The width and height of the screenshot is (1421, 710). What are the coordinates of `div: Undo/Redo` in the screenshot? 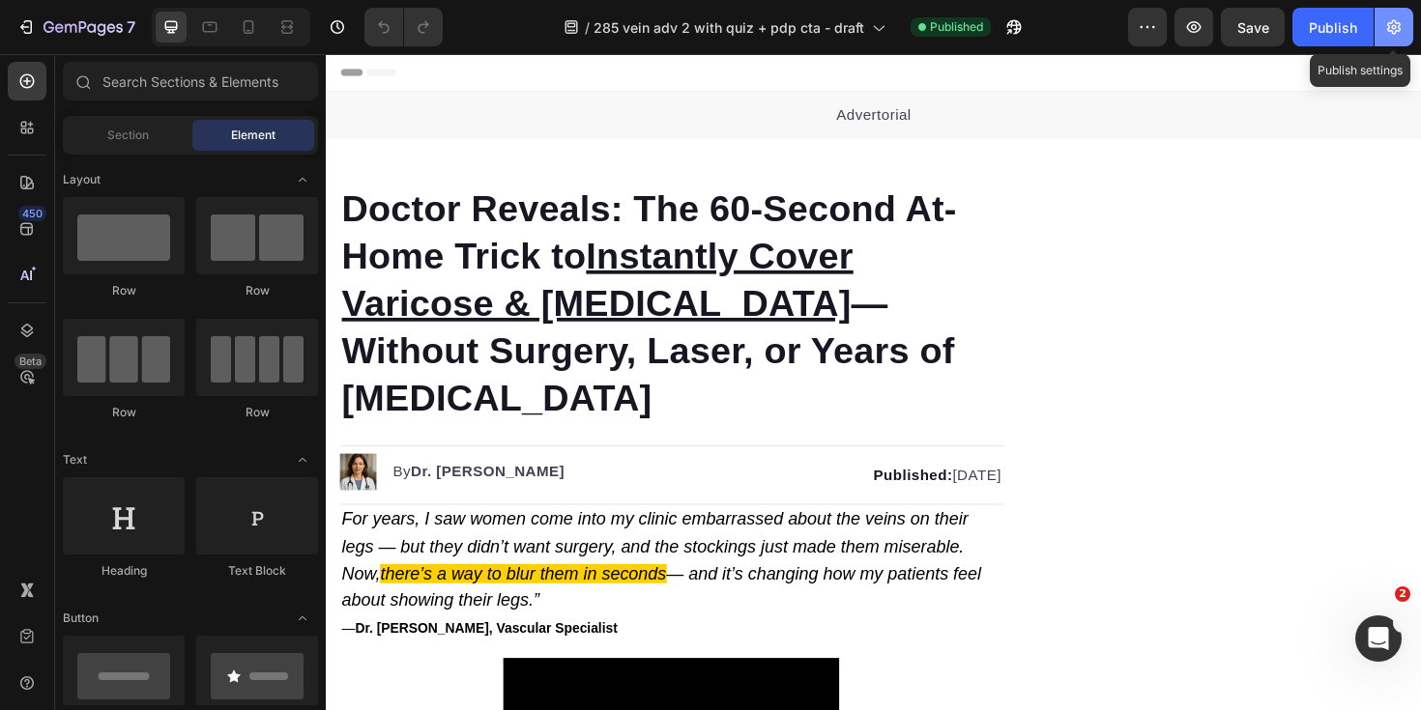 It's located at (403, 27).